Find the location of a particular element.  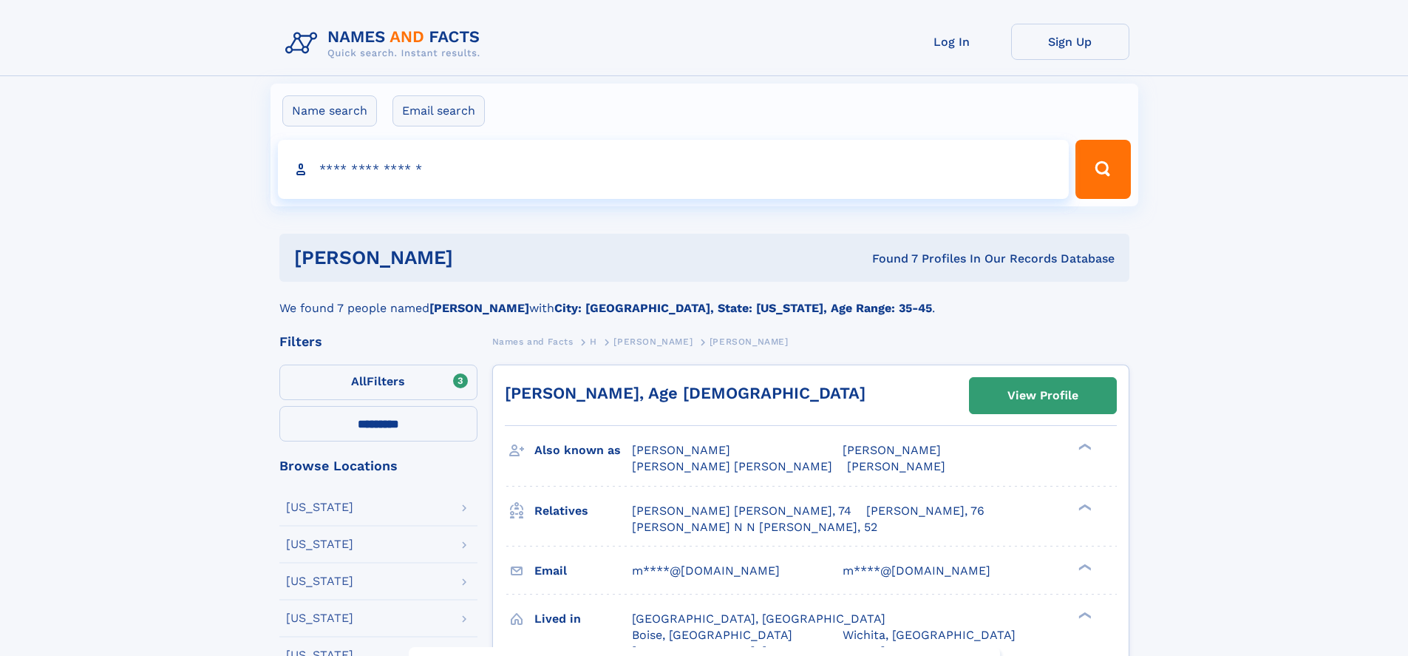

input: search input is located at coordinates (673, 169).